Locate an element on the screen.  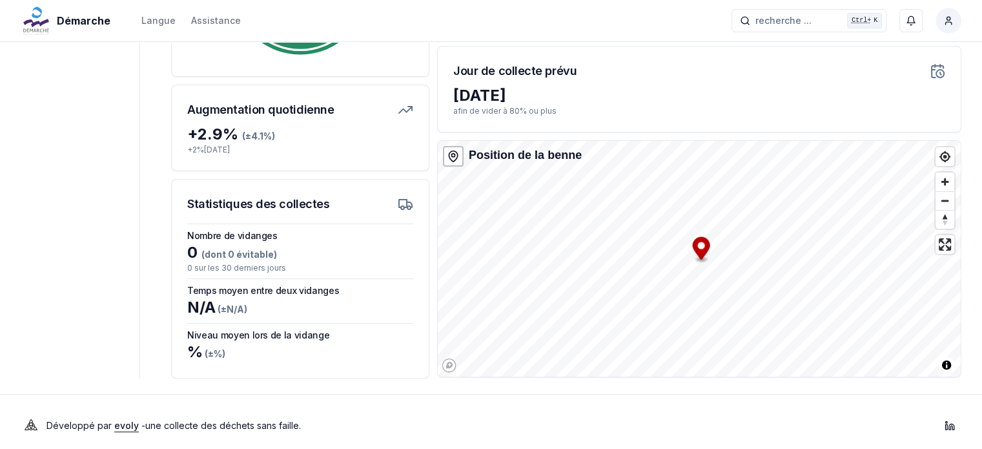
span: Reset bearing to north is located at coordinates (944, 219).